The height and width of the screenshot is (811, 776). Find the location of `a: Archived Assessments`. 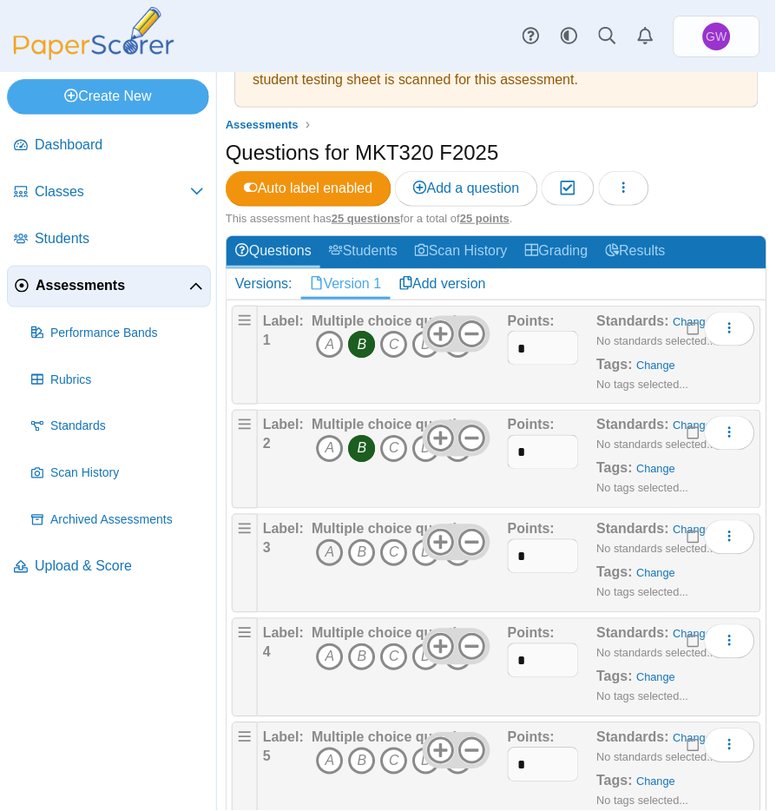

a: Archived Assessments is located at coordinates (117, 521).